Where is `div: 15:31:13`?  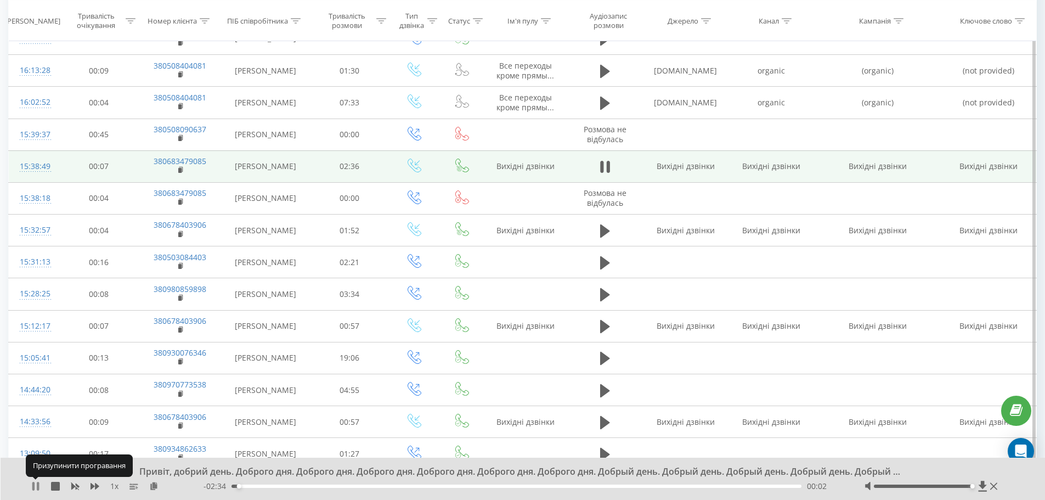
div: 15:31:13 is located at coordinates (34, 262).